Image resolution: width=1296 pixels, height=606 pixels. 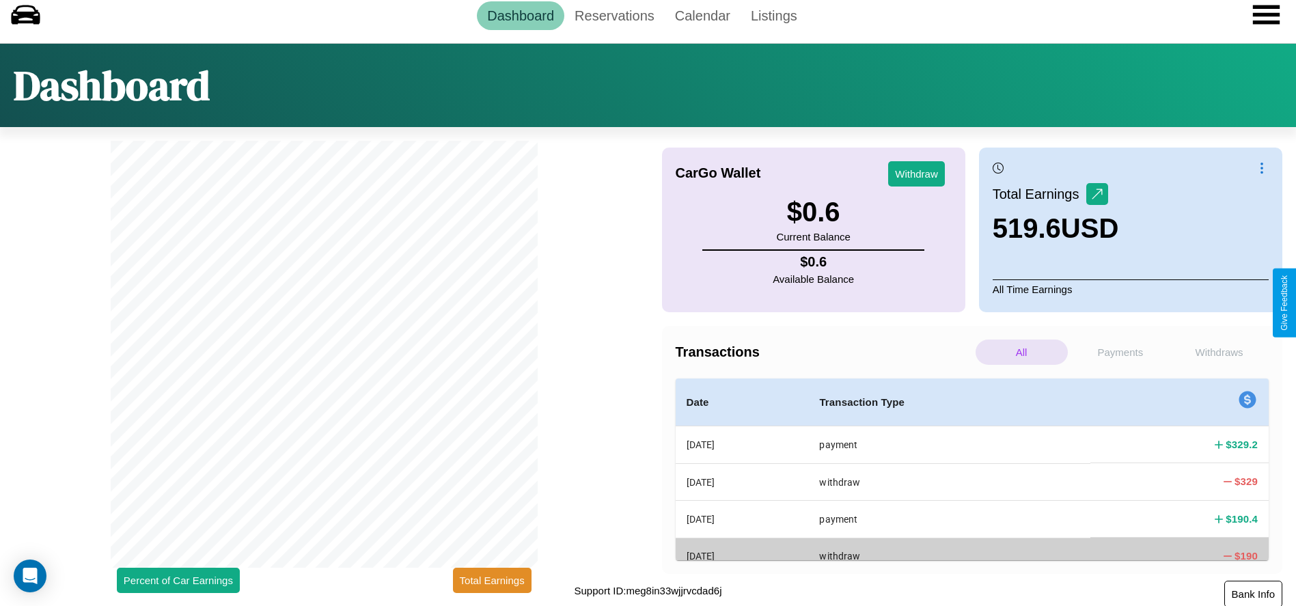 I want to click on h4: CarGo Wallet, so click(x=718, y=173).